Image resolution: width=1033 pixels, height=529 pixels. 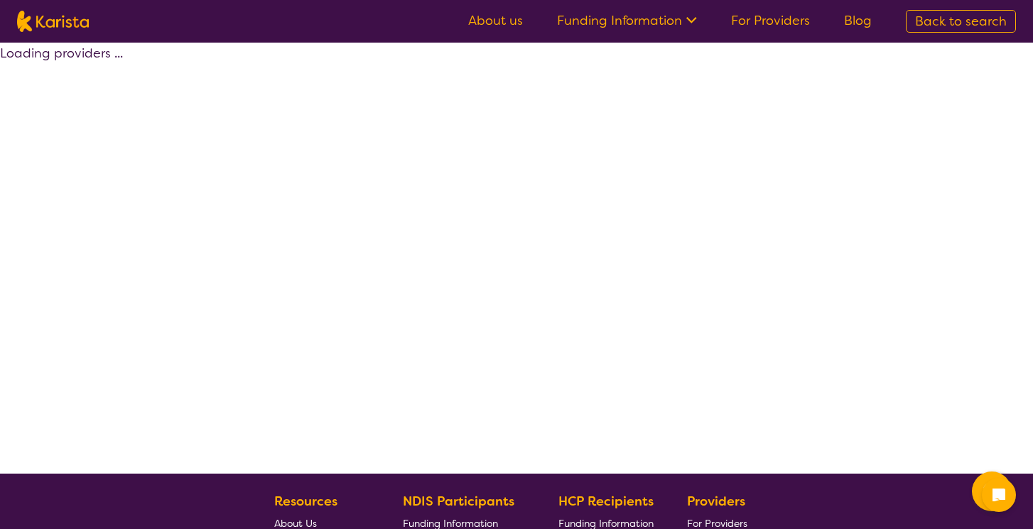 I want to click on a: Blog, so click(x=857, y=21).